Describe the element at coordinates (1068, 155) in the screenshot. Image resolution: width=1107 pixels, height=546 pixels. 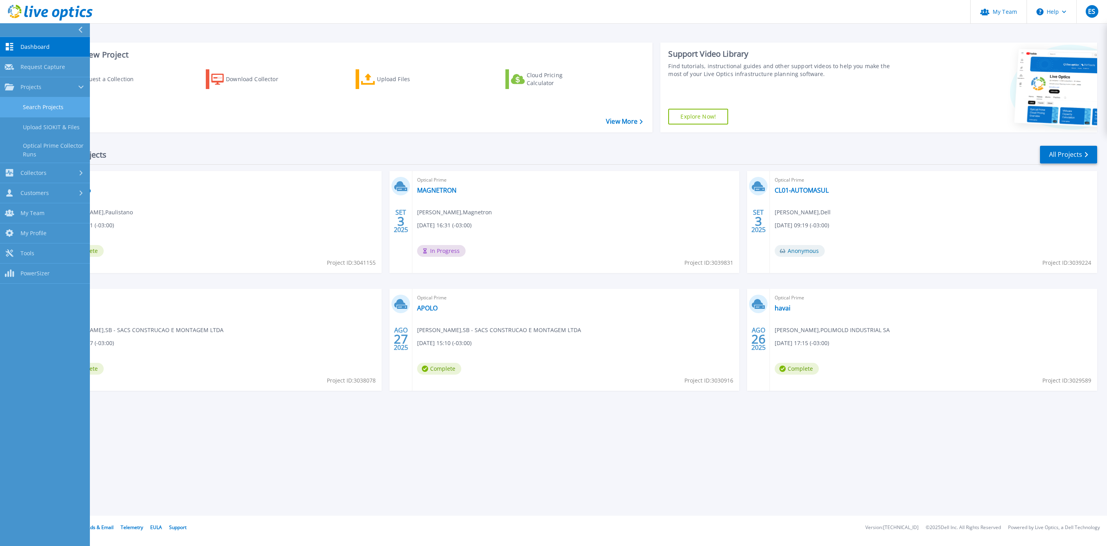
I see `a: All Projects` at that location.